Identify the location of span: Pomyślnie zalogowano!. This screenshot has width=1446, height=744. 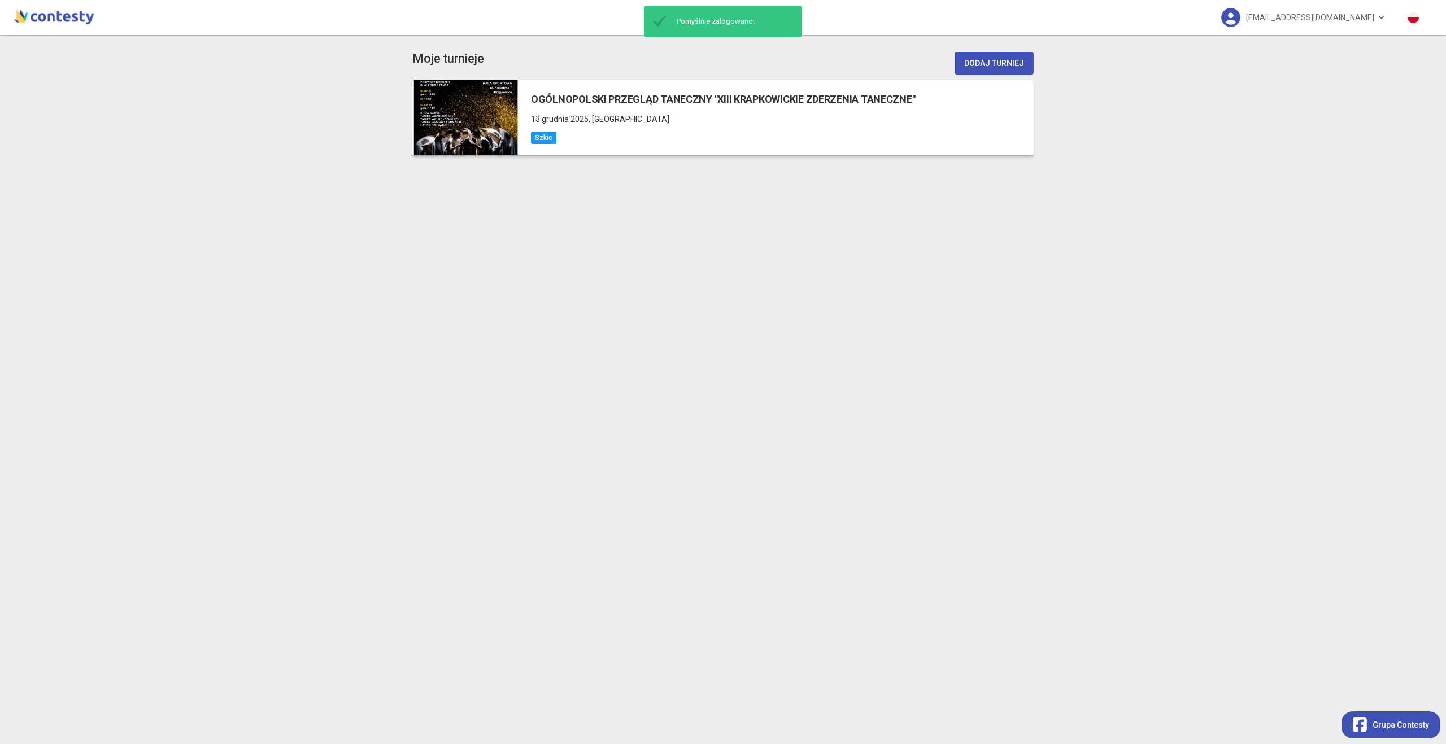
(734, 21).